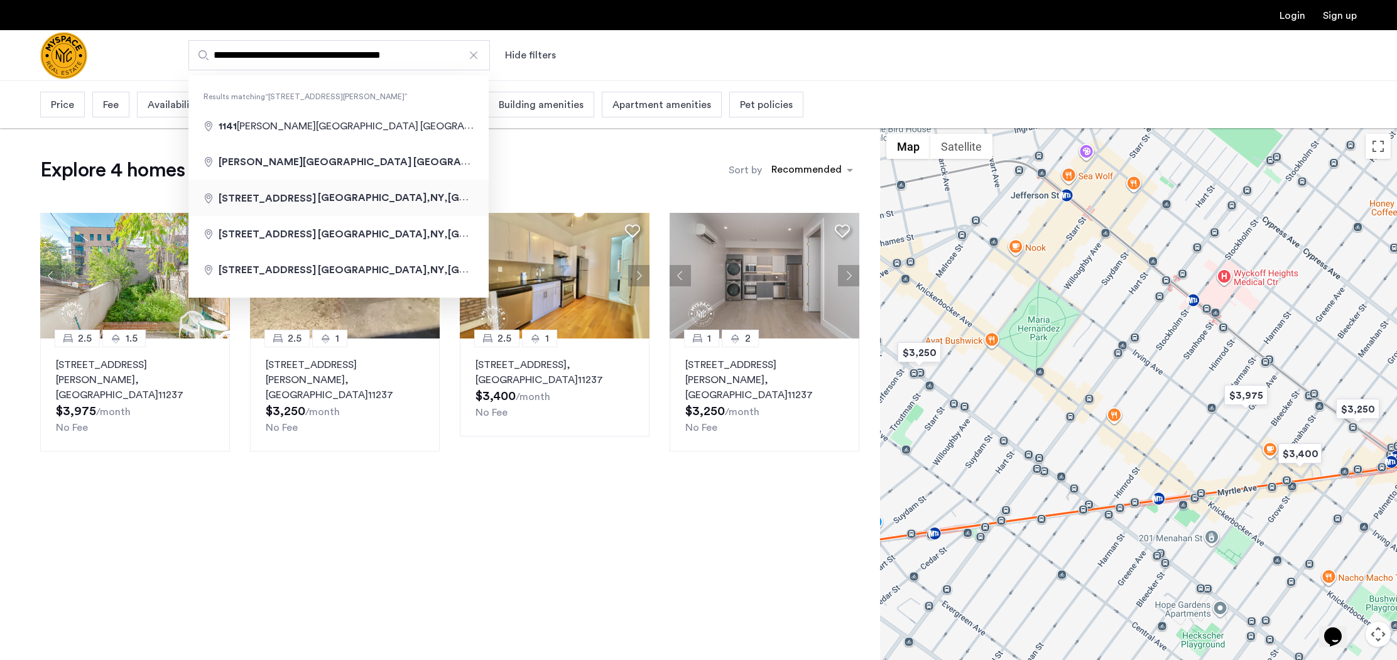 The width and height of the screenshot is (1397, 660). I want to click on a: Login, so click(1292, 16).